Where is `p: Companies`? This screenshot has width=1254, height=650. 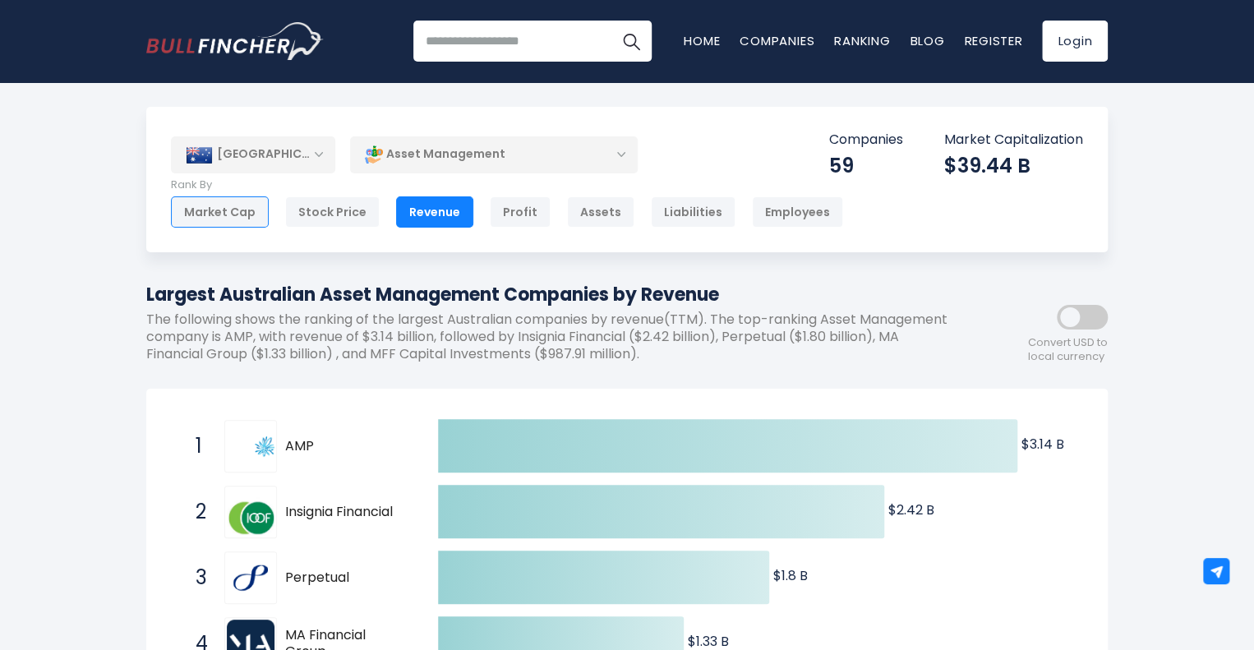
p: Companies is located at coordinates (866, 140).